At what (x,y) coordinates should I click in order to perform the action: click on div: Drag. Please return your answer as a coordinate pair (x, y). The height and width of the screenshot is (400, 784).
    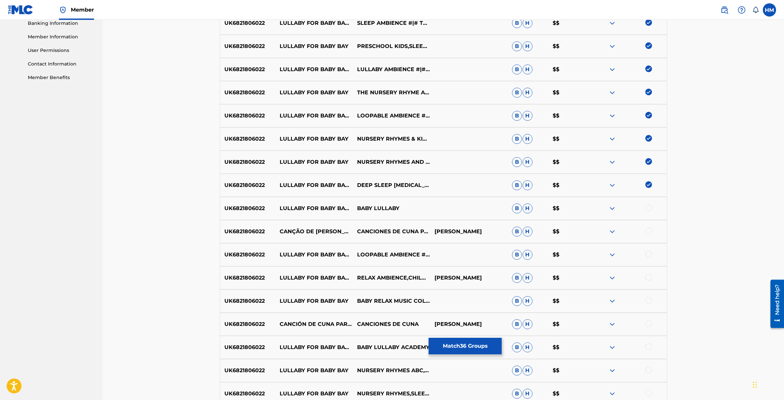
    Looking at the image, I should click on (755, 385).